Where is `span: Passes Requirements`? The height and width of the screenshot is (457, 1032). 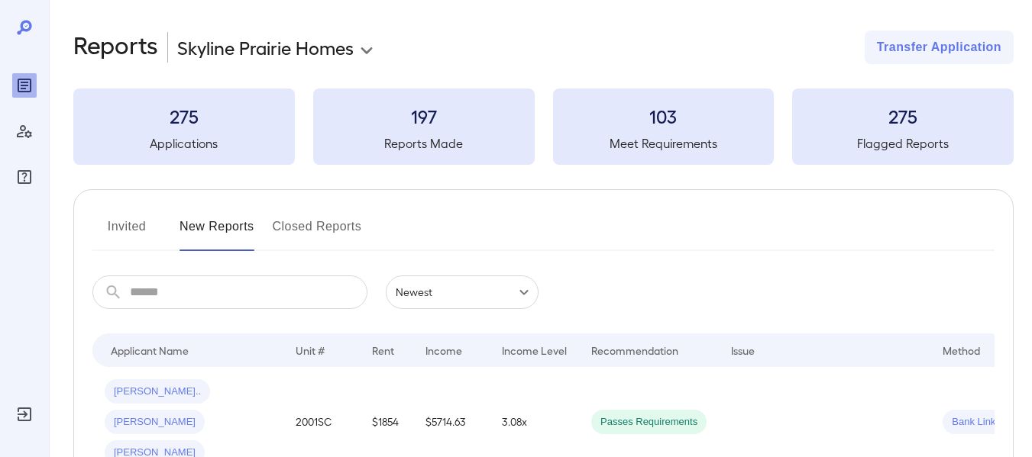 span: Passes Requirements is located at coordinates (648, 422).